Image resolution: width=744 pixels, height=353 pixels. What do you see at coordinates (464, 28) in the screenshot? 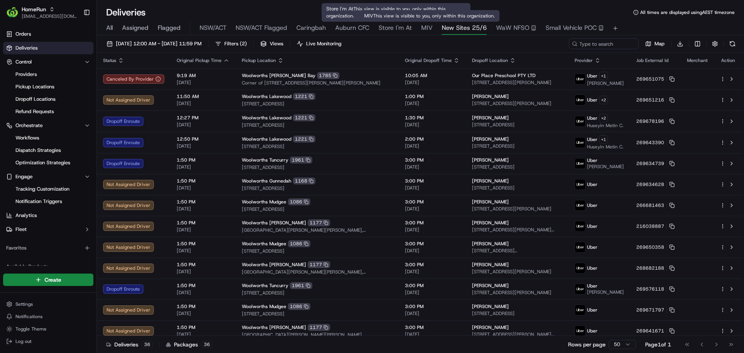
I see `span: New Sites 25/6` at bounding box center [464, 28].